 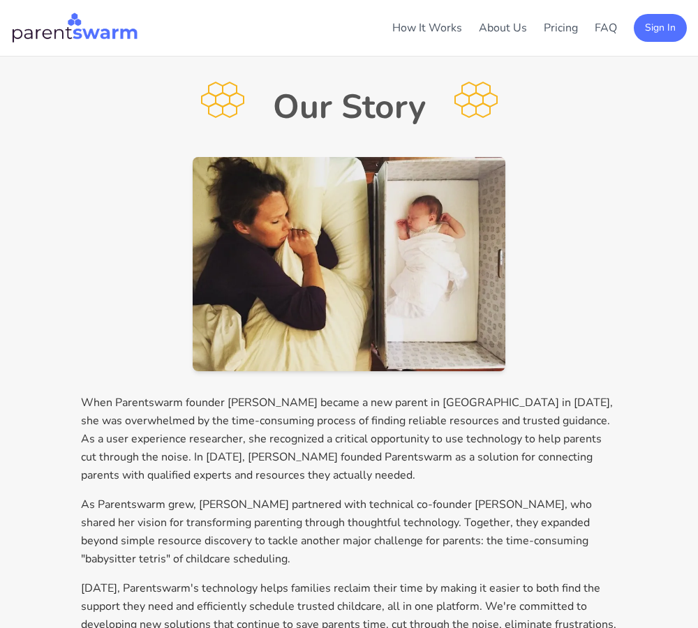 What do you see at coordinates (606, 28) in the screenshot?
I see `a: FAQ` at bounding box center [606, 28].